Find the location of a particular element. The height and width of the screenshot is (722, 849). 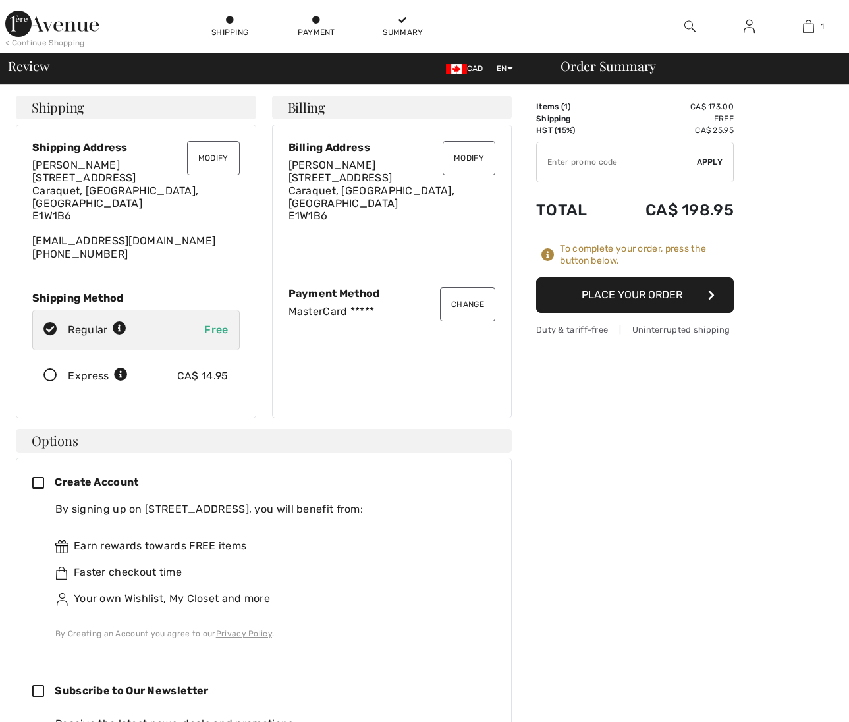

div: Faster checkout time is located at coordinates (270, 573).